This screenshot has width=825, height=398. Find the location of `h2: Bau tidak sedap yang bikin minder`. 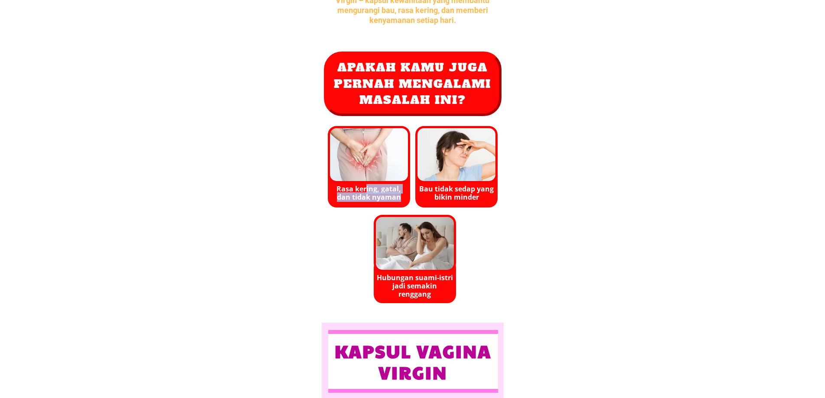

h2: Bau tidak sedap yang bikin minder is located at coordinates (456, 193).